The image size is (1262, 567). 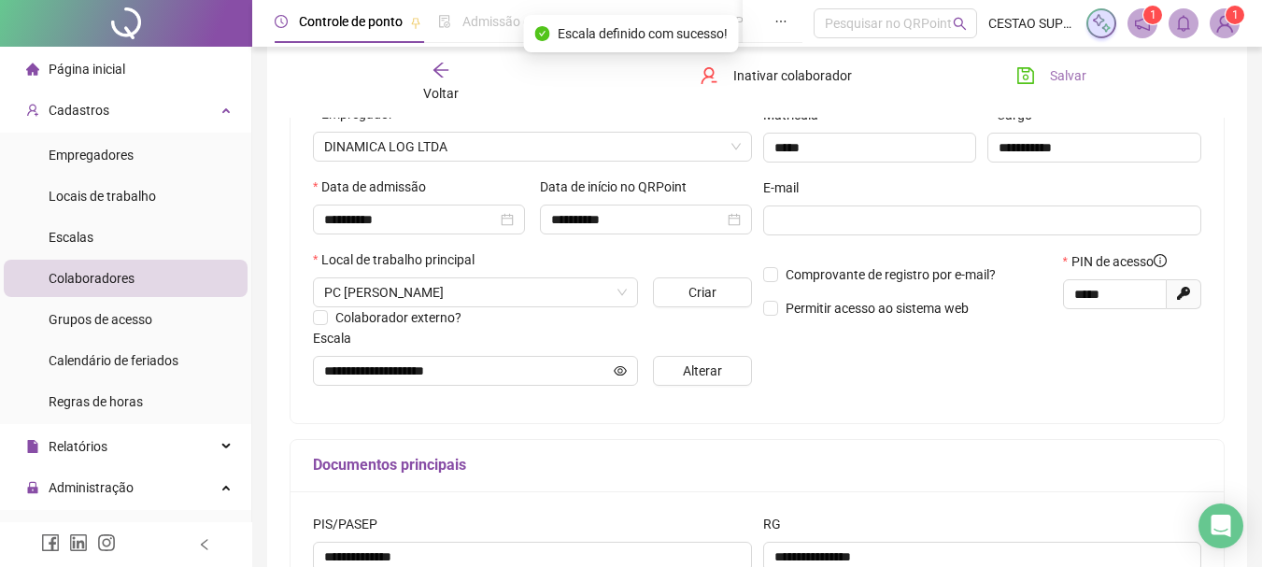 What do you see at coordinates (33, 446) in the screenshot?
I see `span: file` at bounding box center [33, 446].